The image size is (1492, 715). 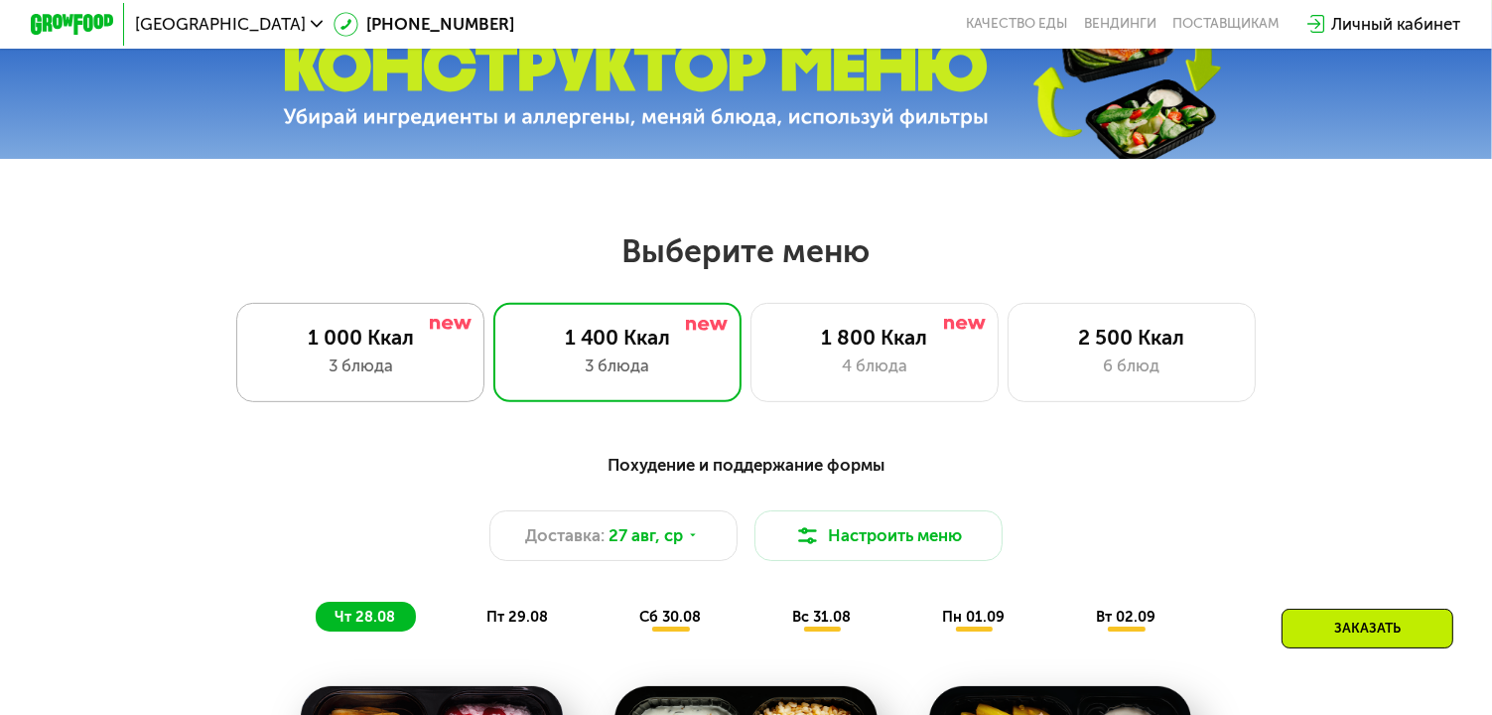 I want to click on div: 1 000 Ккал, so click(x=360, y=337).